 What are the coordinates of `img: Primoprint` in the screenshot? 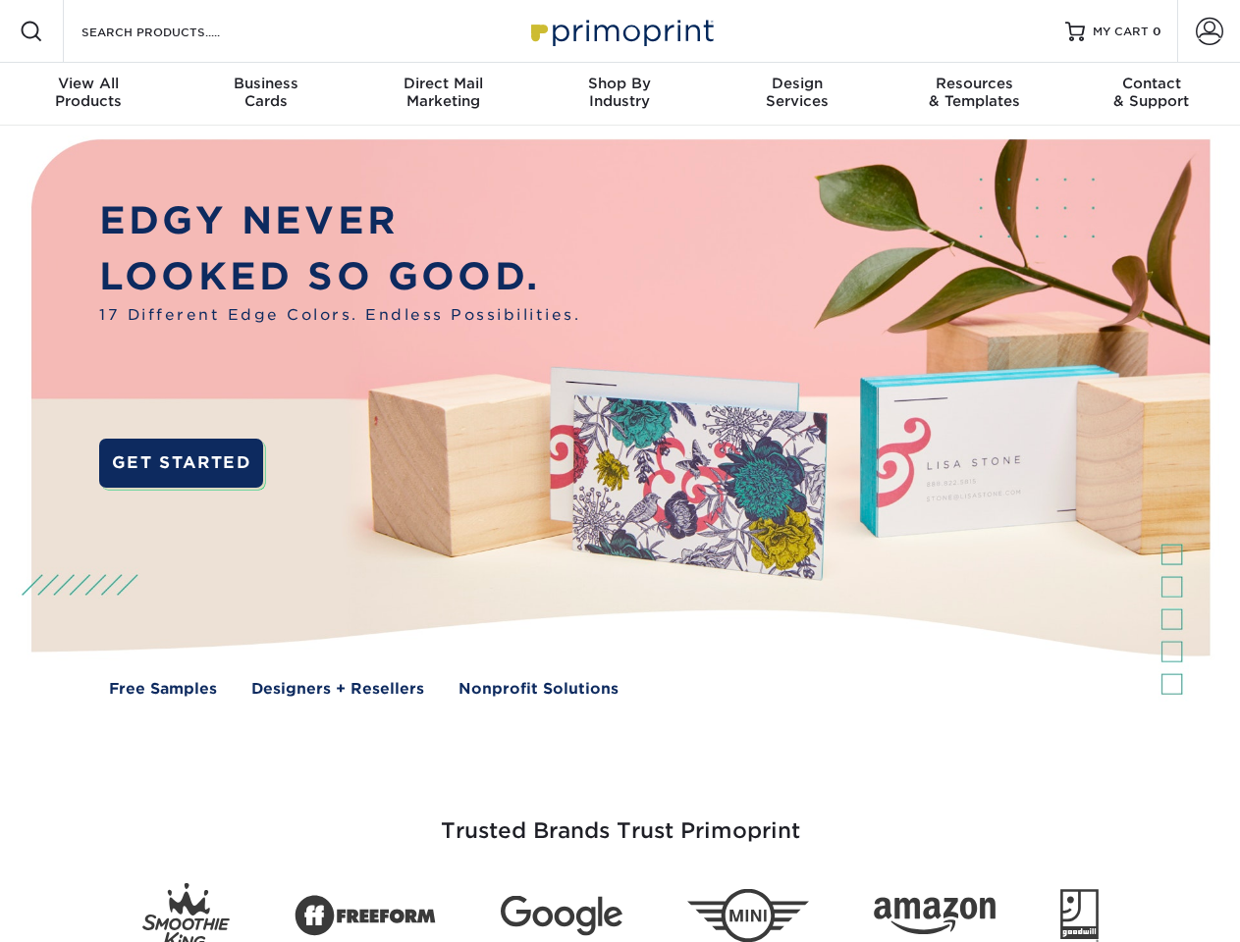 It's located at (620, 30).